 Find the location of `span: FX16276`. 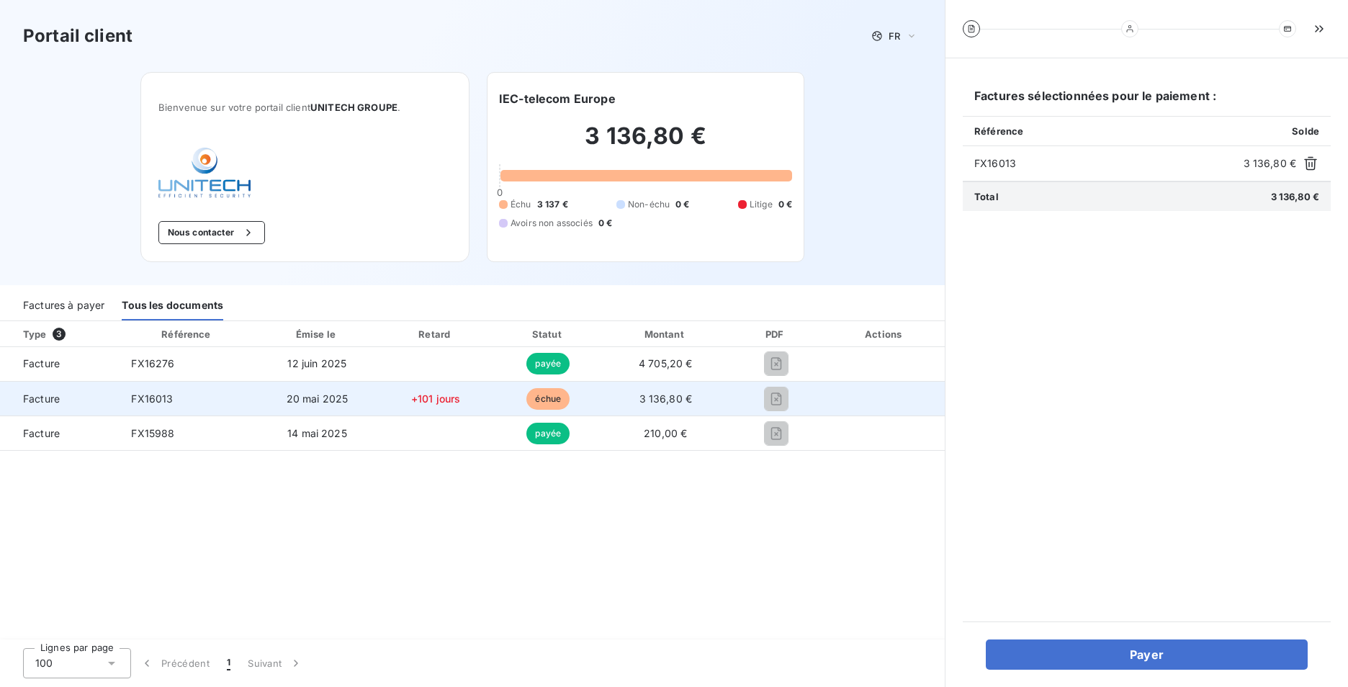

span: FX16276 is located at coordinates (153, 363).